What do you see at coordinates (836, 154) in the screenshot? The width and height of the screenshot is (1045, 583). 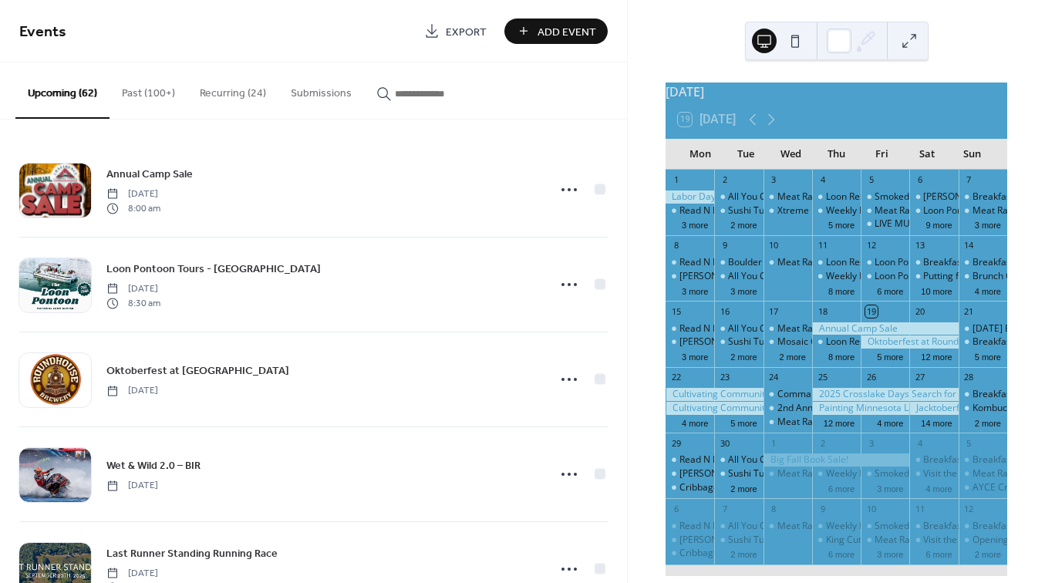 I see `div: Thu` at bounding box center [836, 154].